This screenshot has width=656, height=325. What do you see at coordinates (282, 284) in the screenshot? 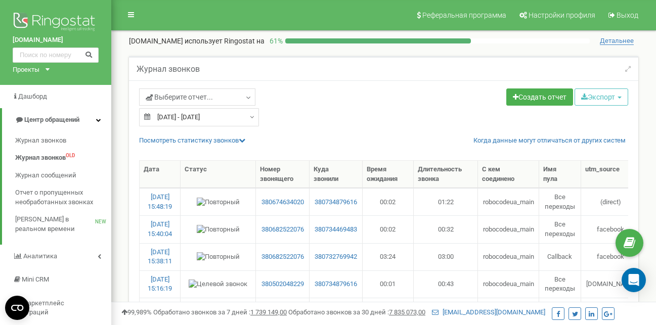
I see `a: 380502048229` at bounding box center [282, 284].